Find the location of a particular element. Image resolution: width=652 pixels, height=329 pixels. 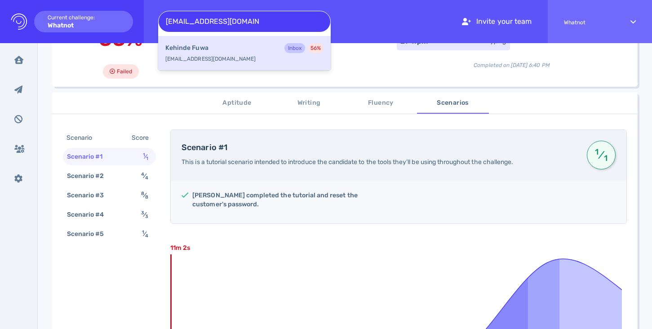

div: Scenario #1 is located at coordinates (89, 156).